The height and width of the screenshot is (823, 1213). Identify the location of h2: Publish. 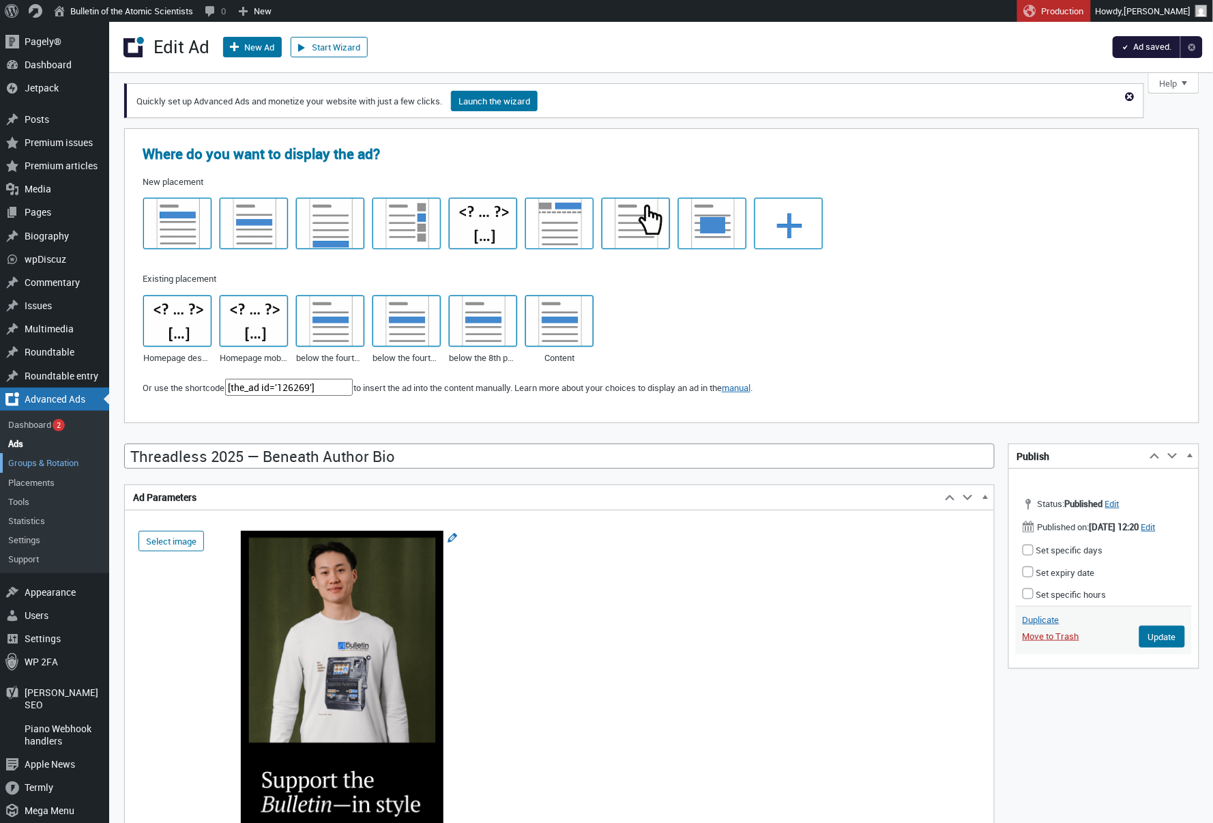
(1077, 456).